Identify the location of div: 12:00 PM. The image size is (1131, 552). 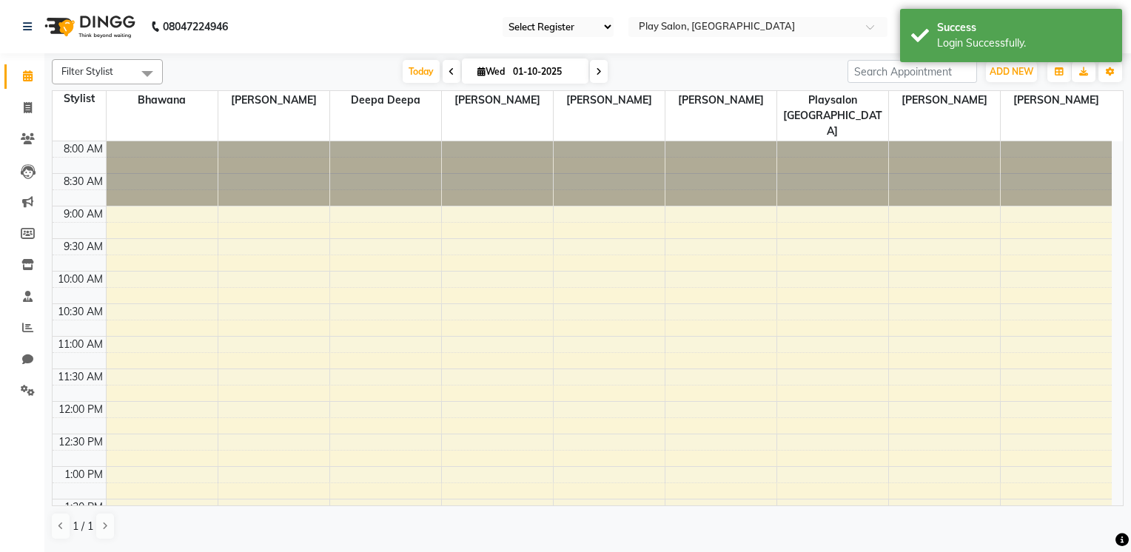
(81, 409).